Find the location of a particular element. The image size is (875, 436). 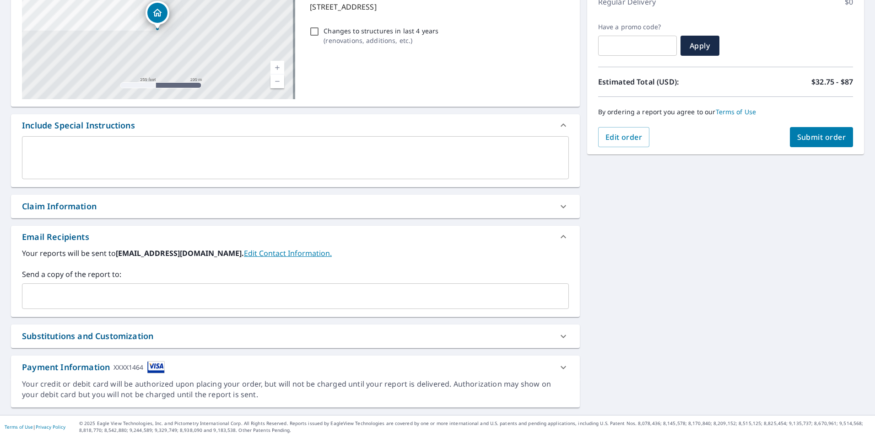

p: $32.75 - $87 is located at coordinates (832, 82).